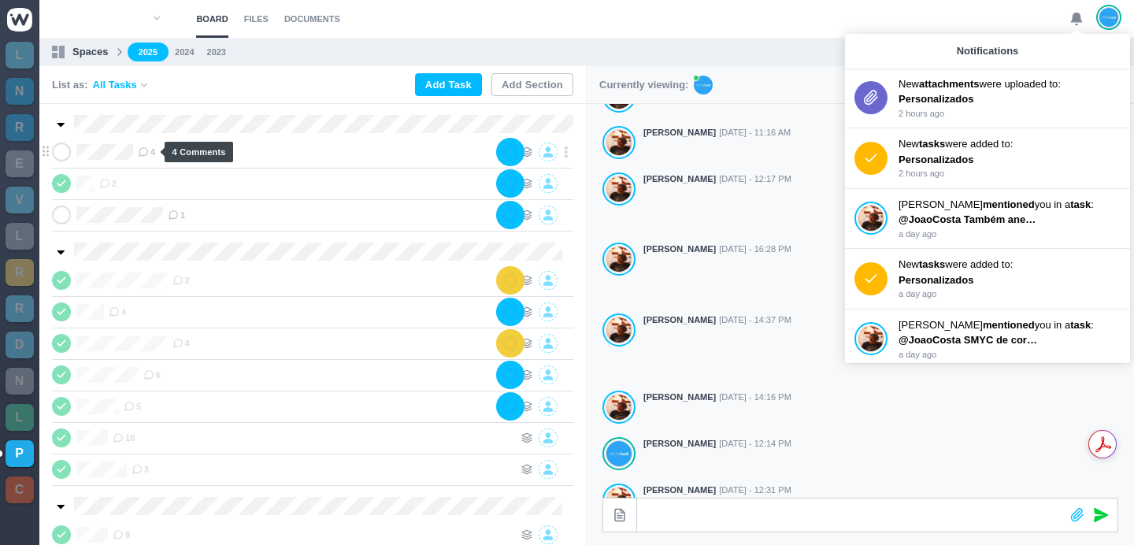 This screenshot has height=545, width=1134. Describe the element at coordinates (58, 52) in the screenshot. I see `img: spaces` at that location.